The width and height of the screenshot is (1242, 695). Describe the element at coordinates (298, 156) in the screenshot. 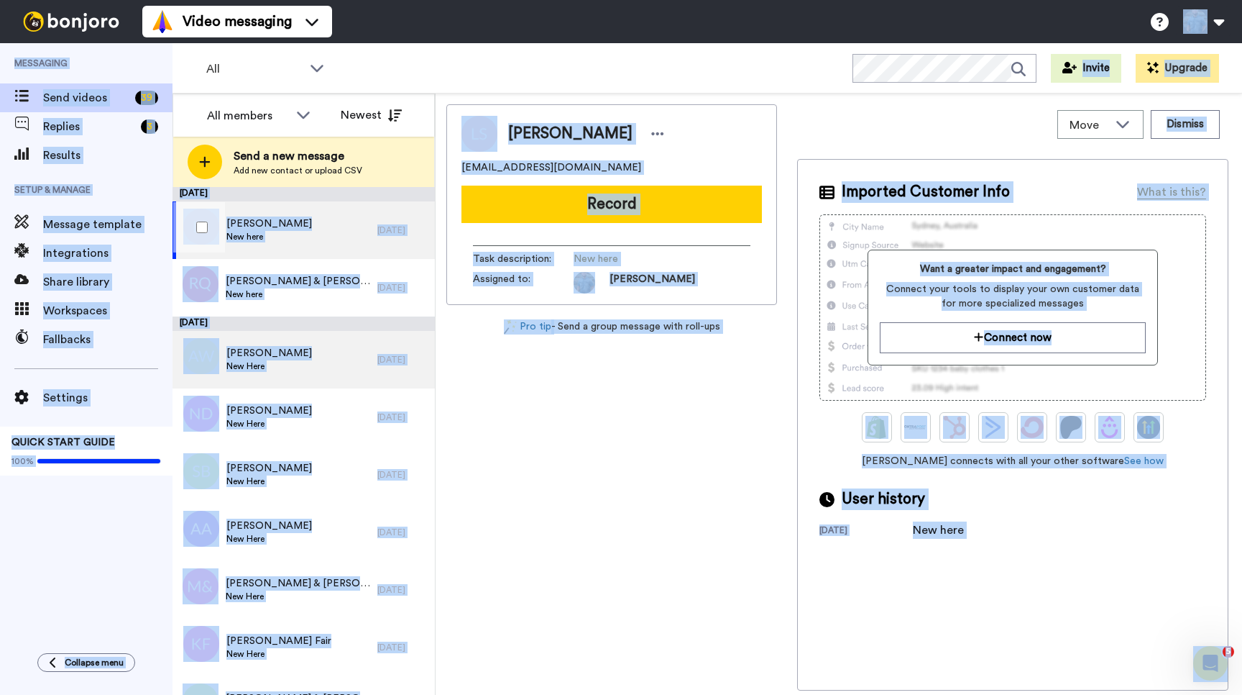

I see `span: Send a new message` at that location.